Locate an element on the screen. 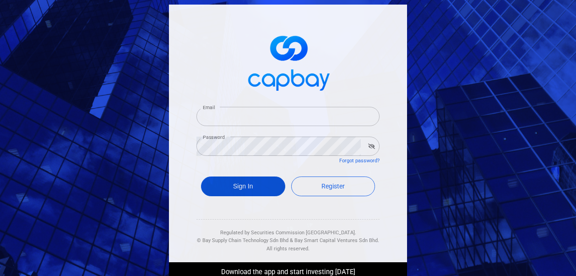 The width and height of the screenshot is (576, 276). label: Email is located at coordinates (209, 107).